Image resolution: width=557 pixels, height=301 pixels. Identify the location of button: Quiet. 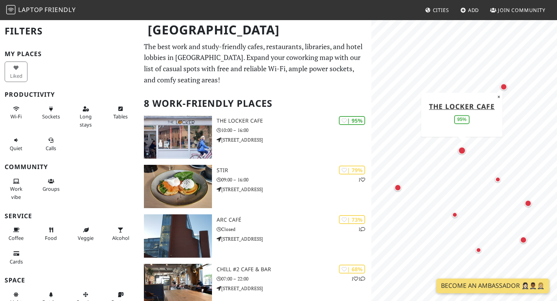
(16, 144).